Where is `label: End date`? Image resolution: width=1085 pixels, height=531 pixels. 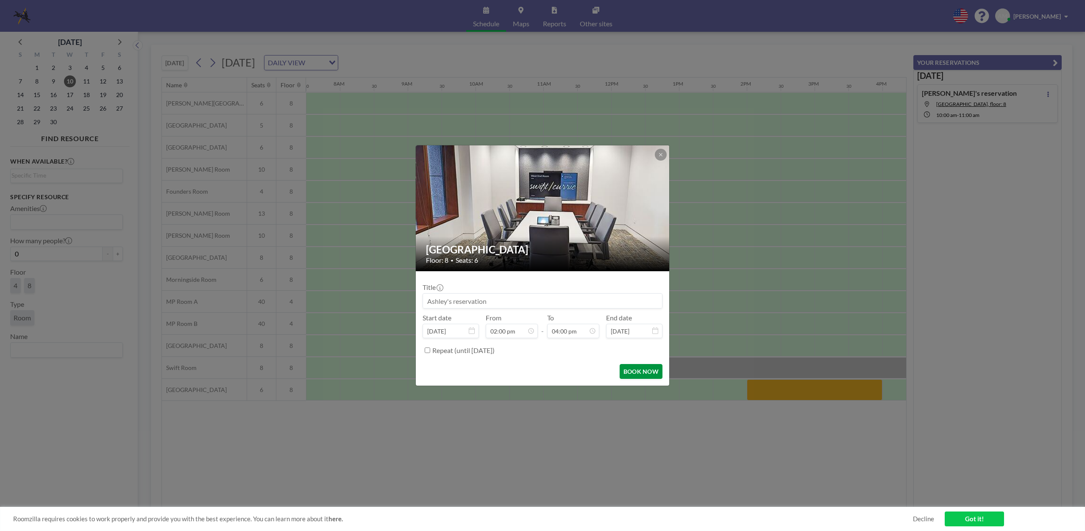
label: End date is located at coordinates (619, 318).